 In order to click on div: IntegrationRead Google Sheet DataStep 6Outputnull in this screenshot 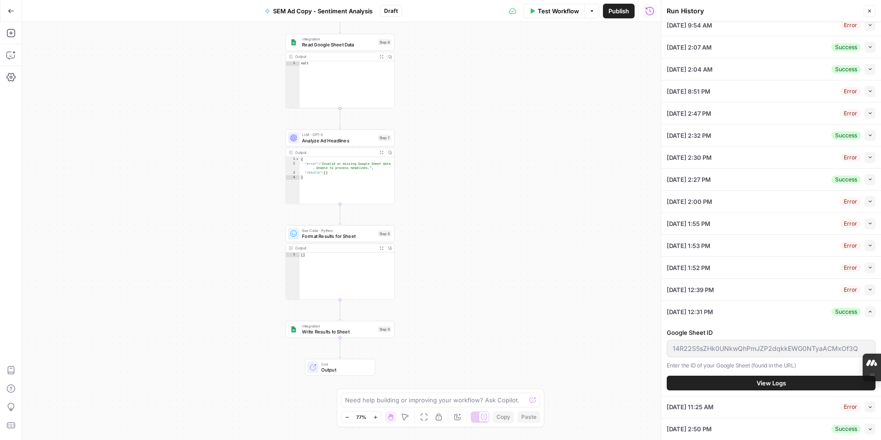, I will do `click(340, 71)`.